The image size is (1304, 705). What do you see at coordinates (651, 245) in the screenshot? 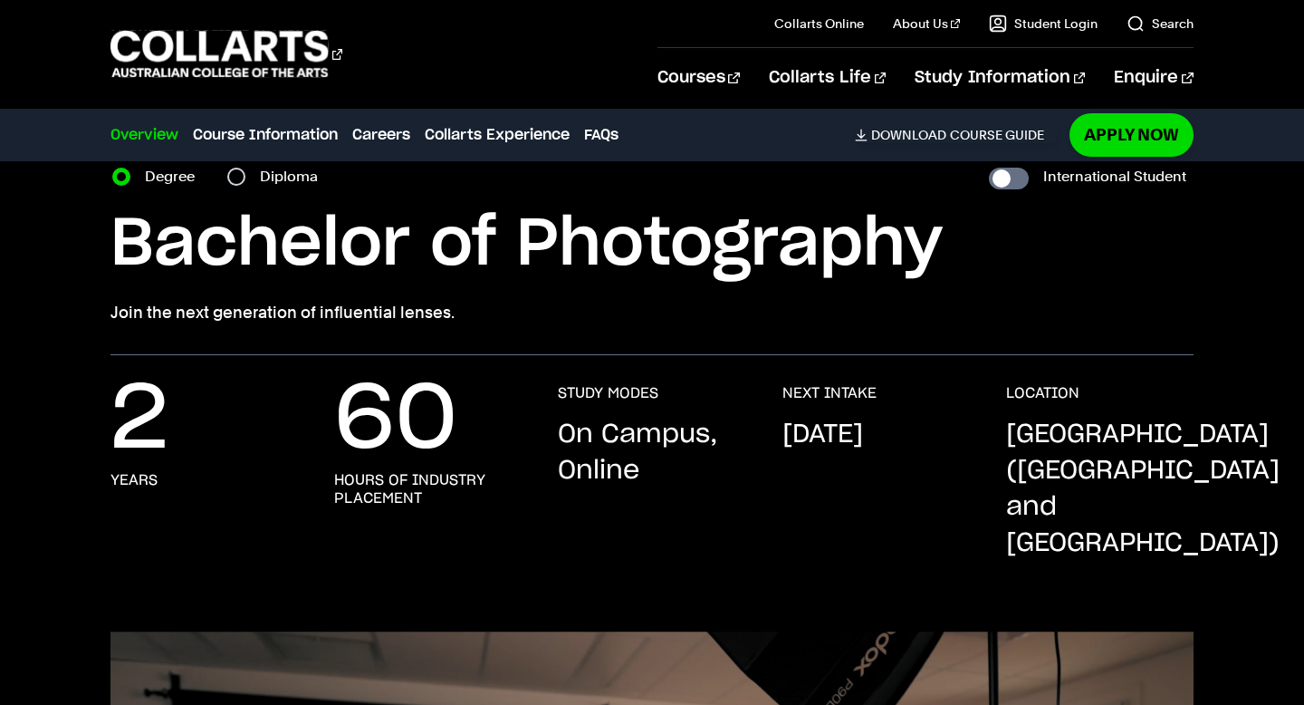
I see `h1: Bachelor of Photography` at bounding box center [651, 245].